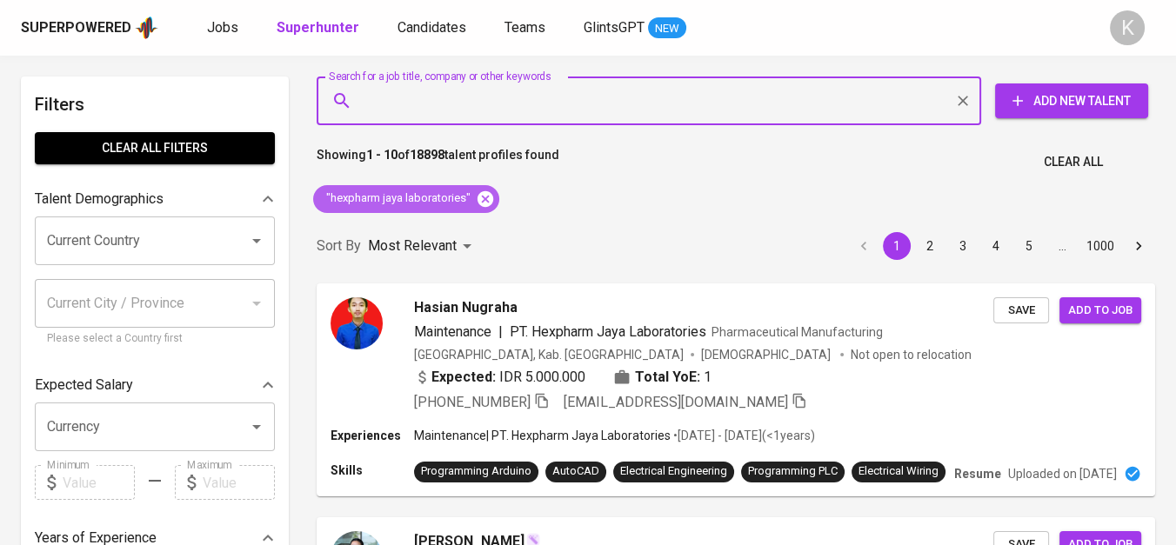  Describe the element at coordinates (1073, 162) in the screenshot. I see `button: Clear All` at that location.